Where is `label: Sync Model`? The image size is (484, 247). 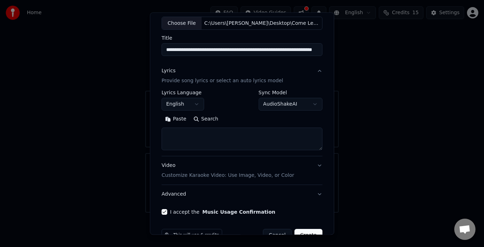 label: Sync Model is located at coordinates (290, 93).